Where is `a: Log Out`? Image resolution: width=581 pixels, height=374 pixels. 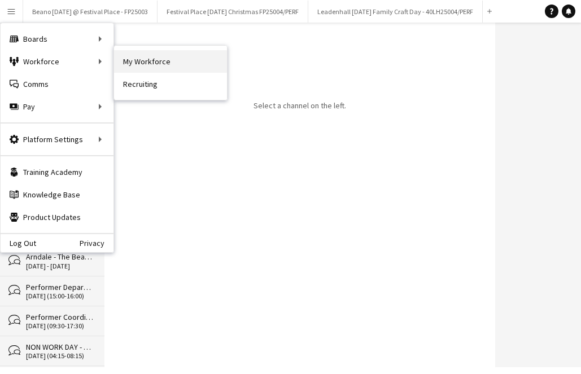
a: Log Out is located at coordinates (18, 243).